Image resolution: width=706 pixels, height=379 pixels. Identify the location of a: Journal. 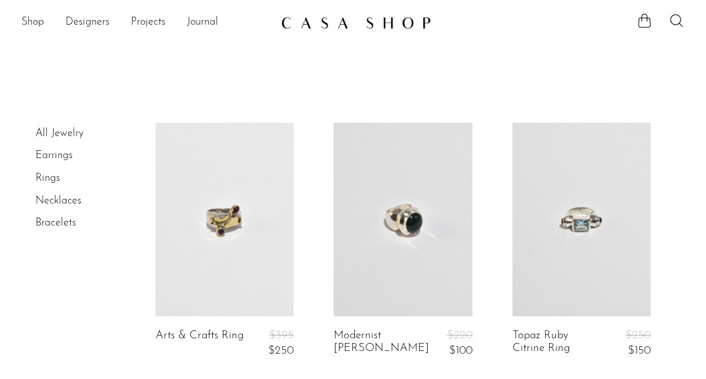
(202, 23).